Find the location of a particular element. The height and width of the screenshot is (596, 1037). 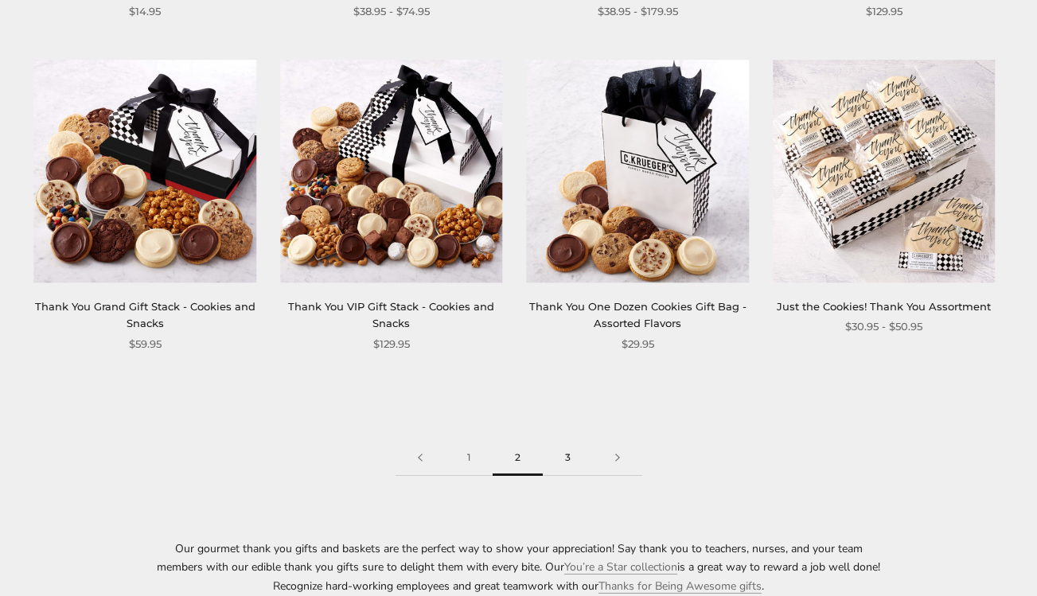

img: Thank You One Dozen Cookies Gift Bag - Assorted Flavors is located at coordinates (637, 171).